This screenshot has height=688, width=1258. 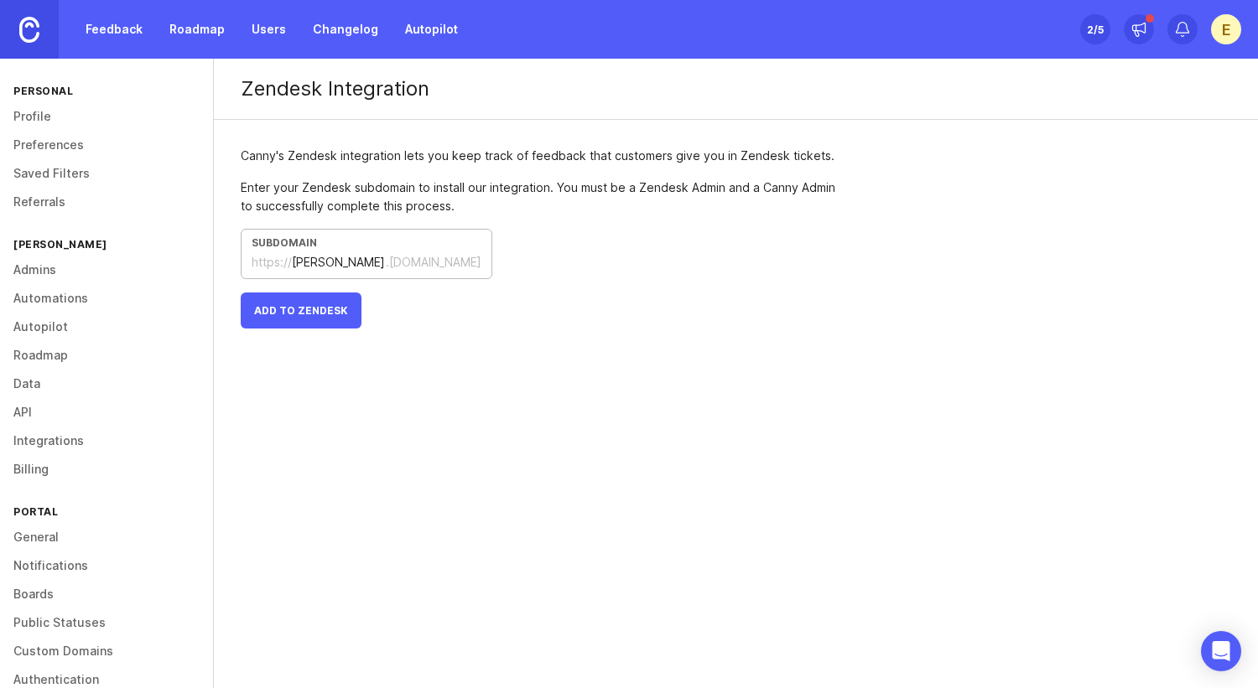 I want to click on button: Add to Zendesk, so click(x=301, y=310).